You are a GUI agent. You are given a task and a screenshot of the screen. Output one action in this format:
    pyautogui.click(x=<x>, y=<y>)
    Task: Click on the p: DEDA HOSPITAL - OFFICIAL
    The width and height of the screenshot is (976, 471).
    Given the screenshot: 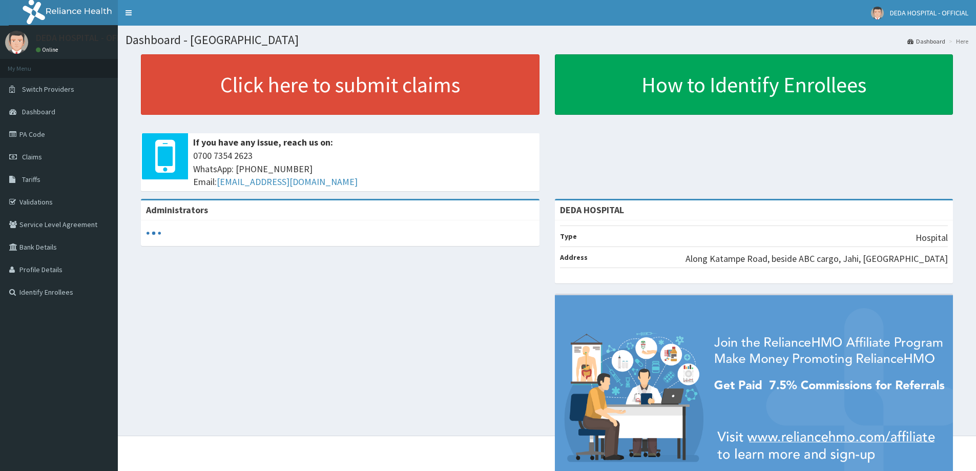 What is the action you would take?
    pyautogui.click(x=89, y=38)
    